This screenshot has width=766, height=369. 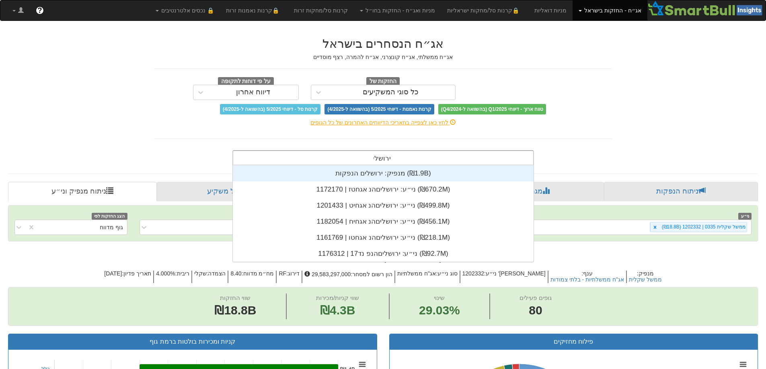 I want to click on h5: הצמדה : שקלי, so click(x=209, y=277).